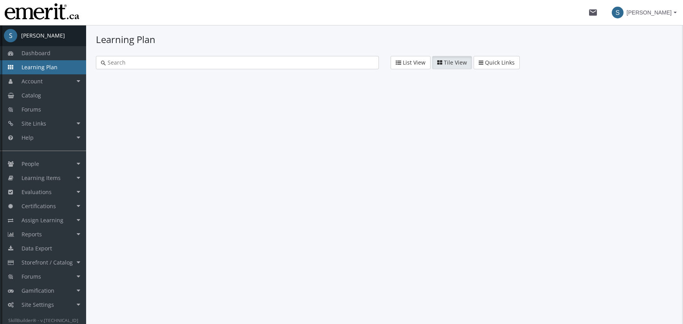 This screenshot has height=324, width=683. I want to click on span: People, so click(30, 163).